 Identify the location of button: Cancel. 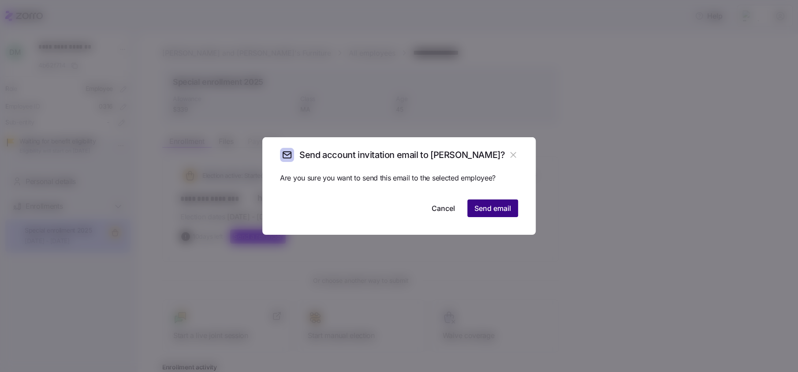
(443, 208).